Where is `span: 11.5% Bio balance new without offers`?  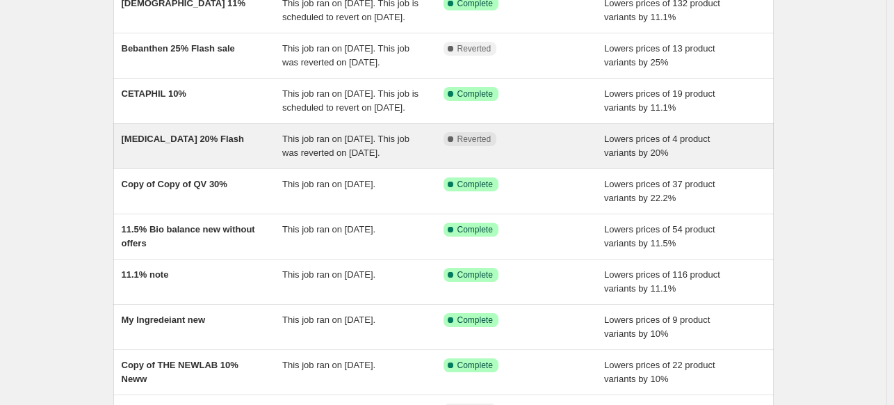 span: 11.5% Bio balance new without offers is located at coordinates (188, 236).